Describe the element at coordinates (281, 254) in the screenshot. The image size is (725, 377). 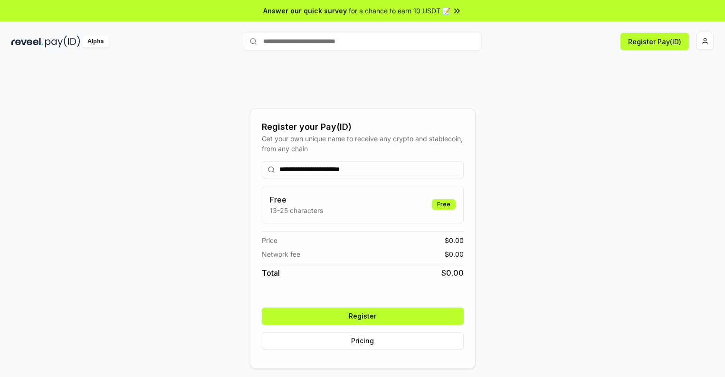
I see `span: Network fee` at that location.